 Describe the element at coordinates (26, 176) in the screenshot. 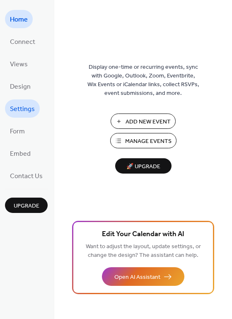

I see `a: Contact Us` at that location.